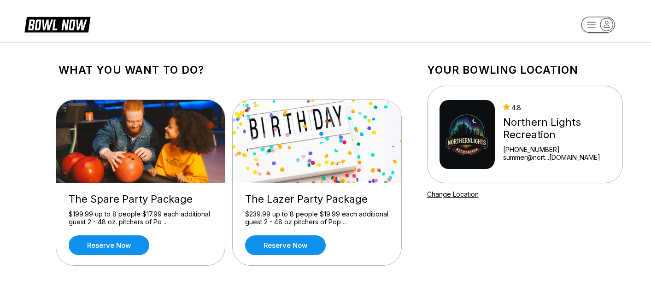 The image size is (651, 286). I want to click on img: The Lazer Party Package, so click(317, 141).